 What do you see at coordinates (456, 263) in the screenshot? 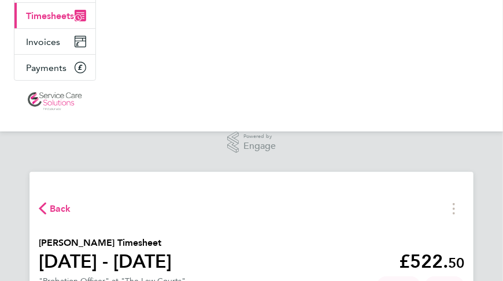
I see `span: 50` at bounding box center [456, 263].